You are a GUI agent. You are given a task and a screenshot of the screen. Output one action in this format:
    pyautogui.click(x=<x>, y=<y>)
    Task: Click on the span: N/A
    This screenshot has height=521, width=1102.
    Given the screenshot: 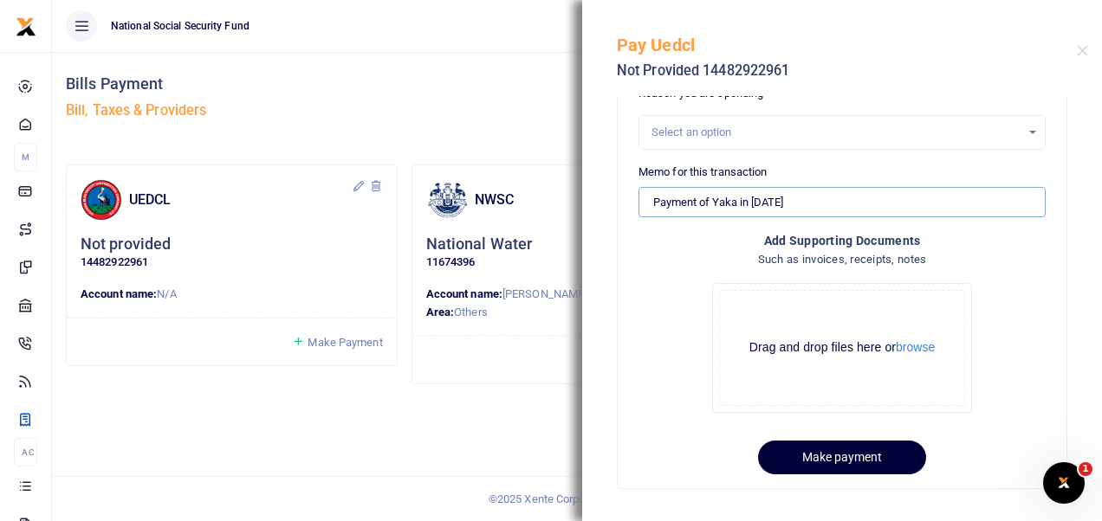 What is the action you would take?
    pyautogui.click(x=166, y=294)
    